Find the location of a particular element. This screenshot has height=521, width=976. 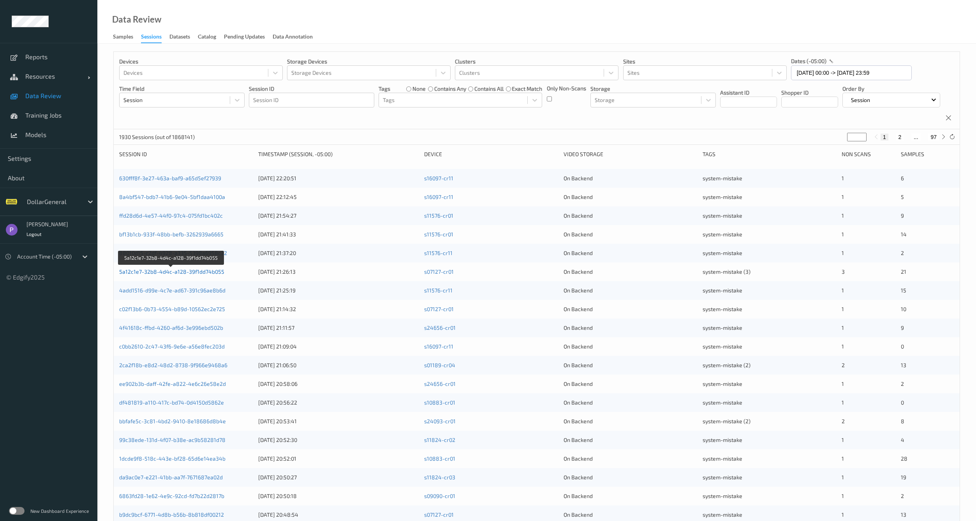

span: 6 is located at coordinates (903, 178).